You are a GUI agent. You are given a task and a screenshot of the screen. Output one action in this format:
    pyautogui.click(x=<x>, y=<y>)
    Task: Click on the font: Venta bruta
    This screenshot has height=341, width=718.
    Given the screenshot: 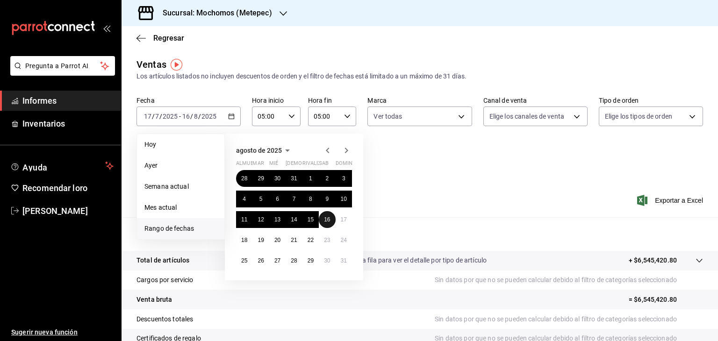 What is the action you would take?
    pyautogui.click(x=154, y=300)
    